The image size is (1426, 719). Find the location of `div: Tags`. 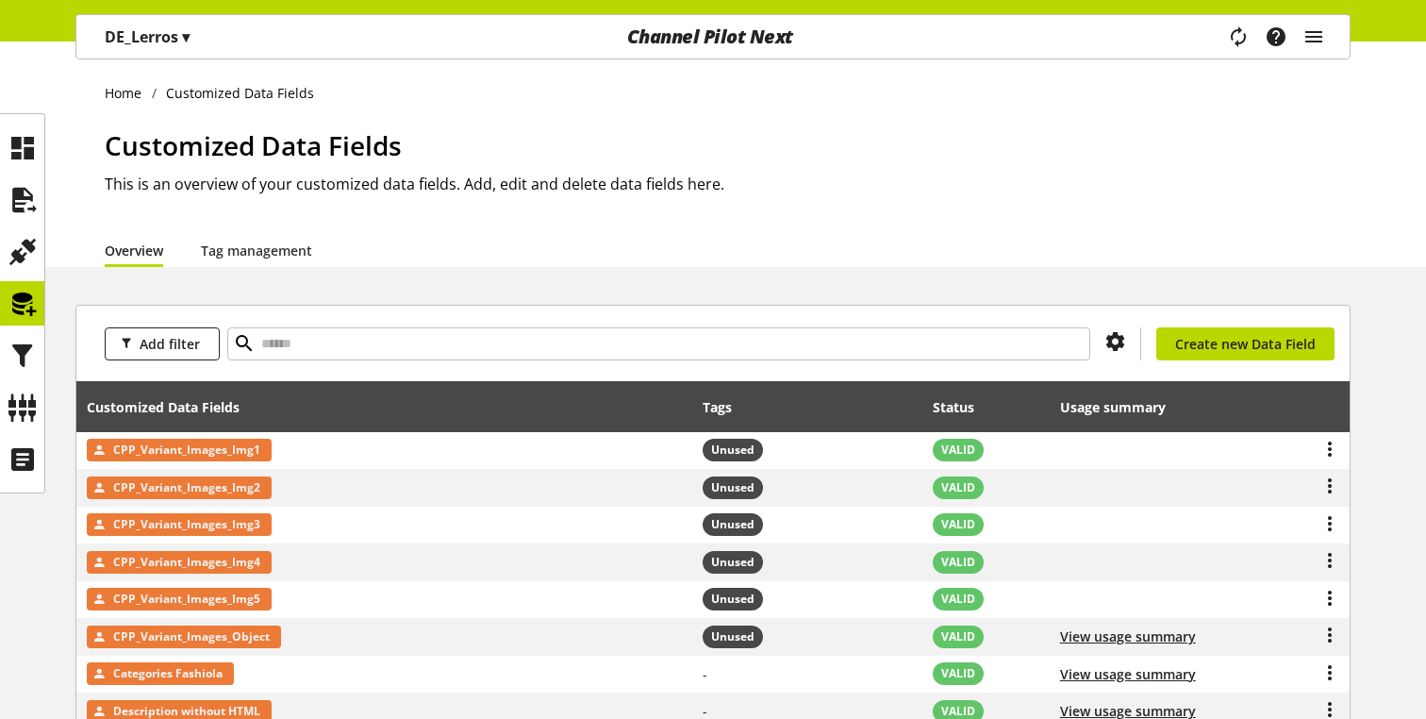

div: Tags is located at coordinates (717, 407).